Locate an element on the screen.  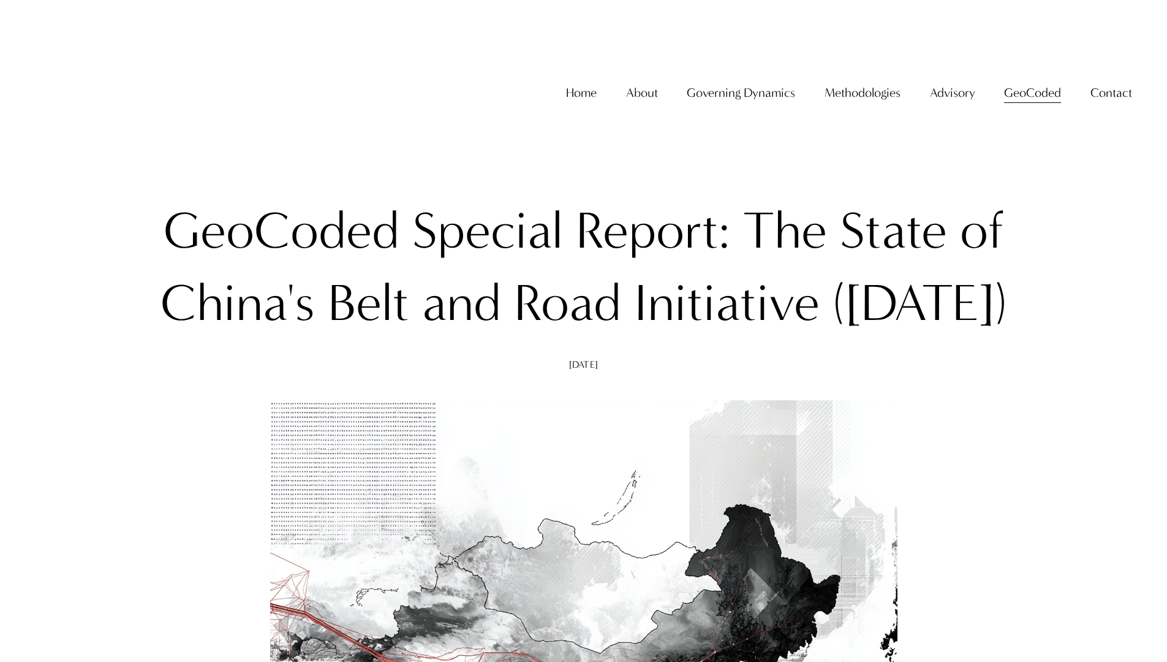
span: Methodologies is located at coordinates (863, 93).